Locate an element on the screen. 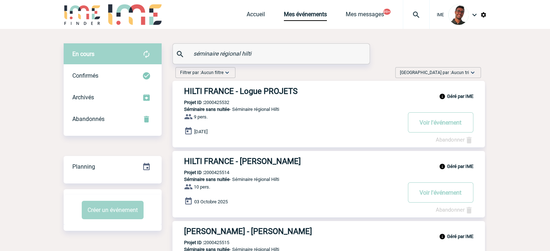 Image resolution: width=550 pixels, height=251 pixels. a: Planning is located at coordinates (112, 166).